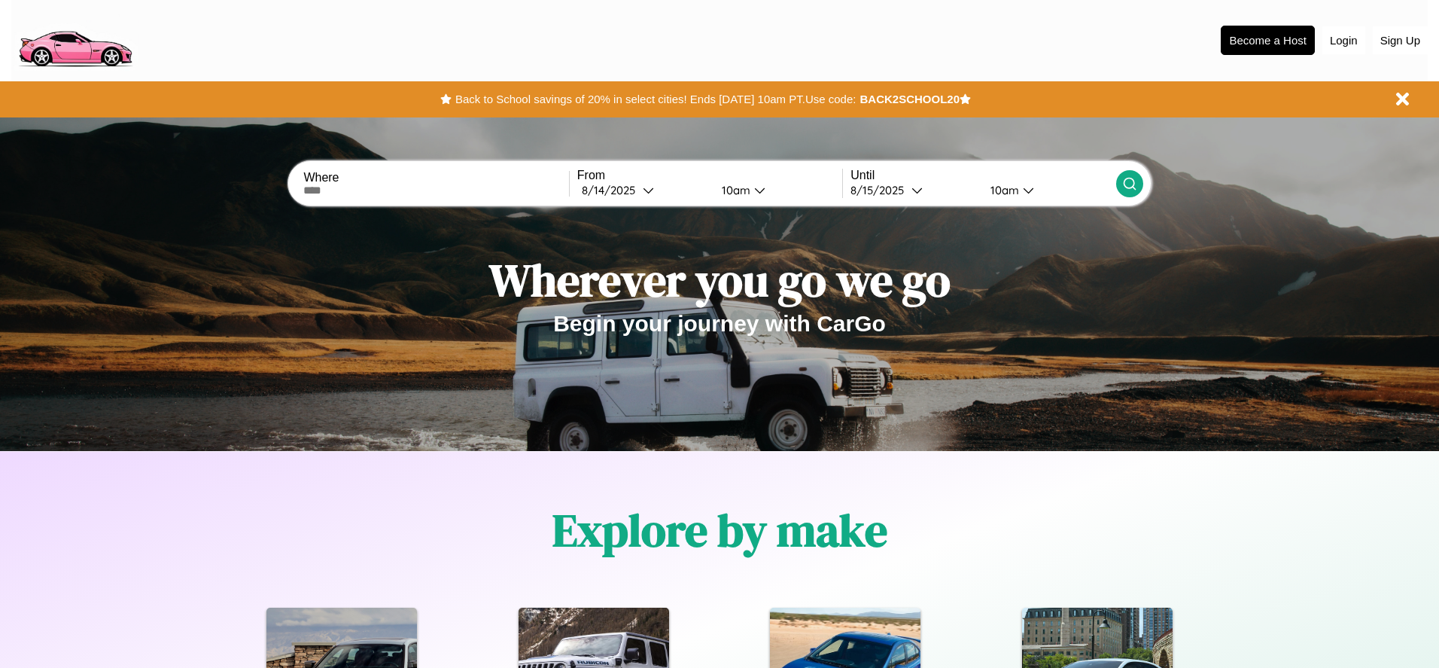 The image size is (1439, 668). Describe the element at coordinates (1400, 40) in the screenshot. I see `button: Sign Up` at that location.